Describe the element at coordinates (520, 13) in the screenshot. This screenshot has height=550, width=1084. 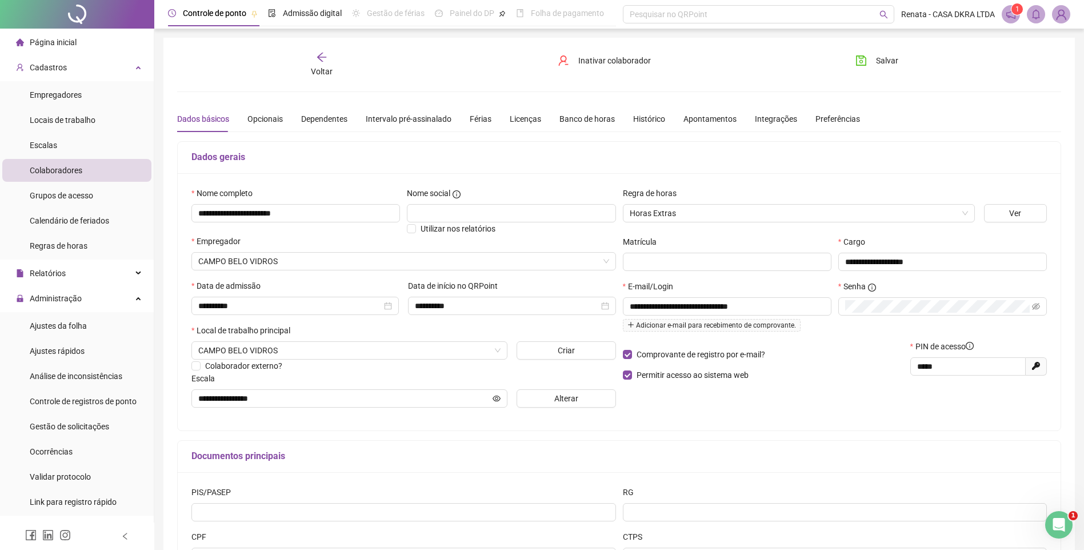
I see `span: book` at that location.